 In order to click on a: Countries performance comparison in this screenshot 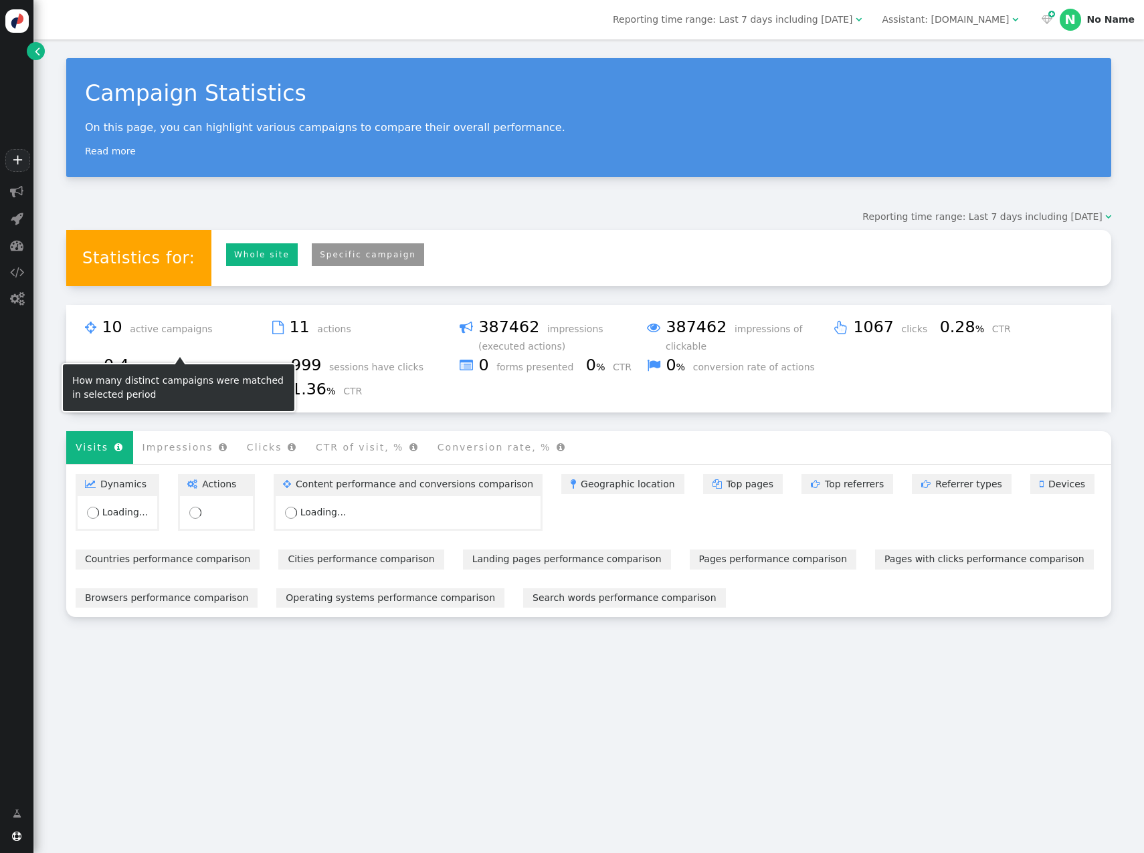, I will do `click(167, 559)`.